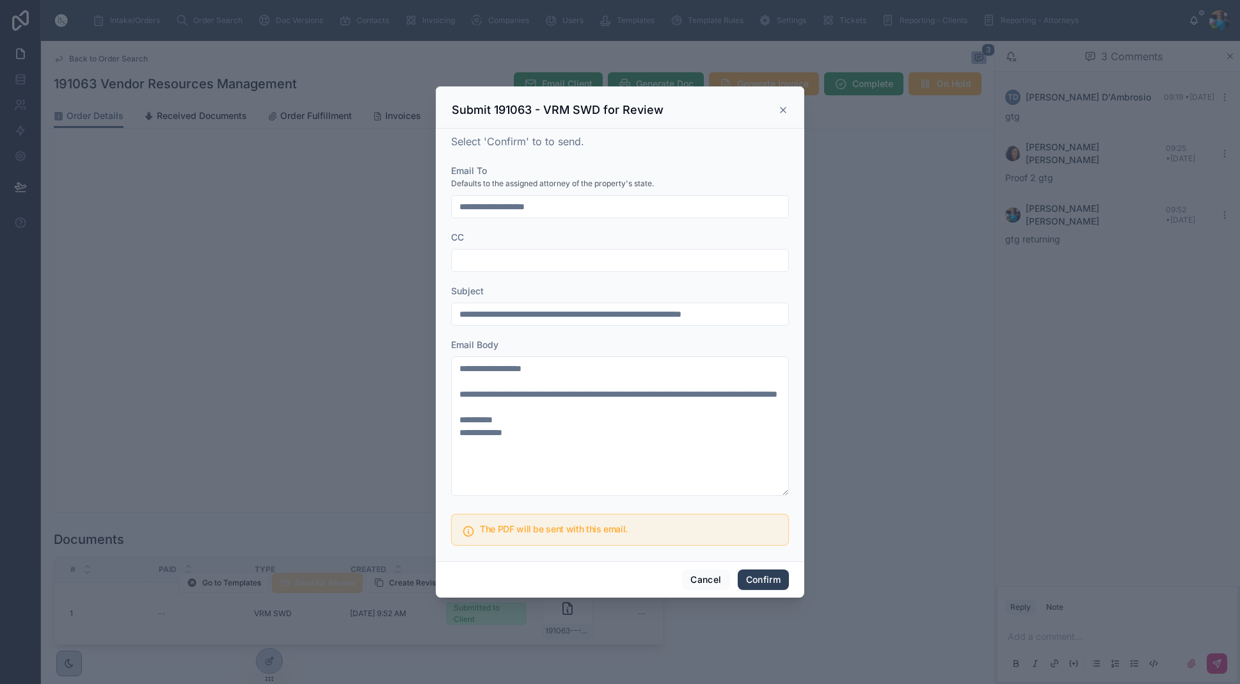  Describe the element at coordinates (469, 170) in the screenshot. I see `span: Email To` at that location.